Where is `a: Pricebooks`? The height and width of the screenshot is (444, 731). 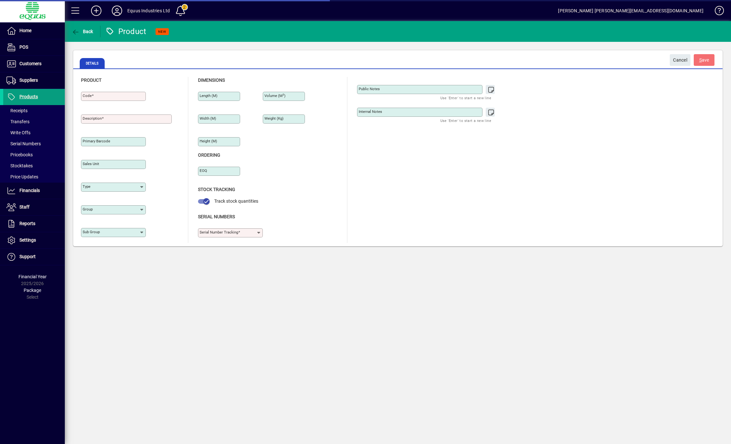
a: Pricebooks is located at coordinates (34, 155).